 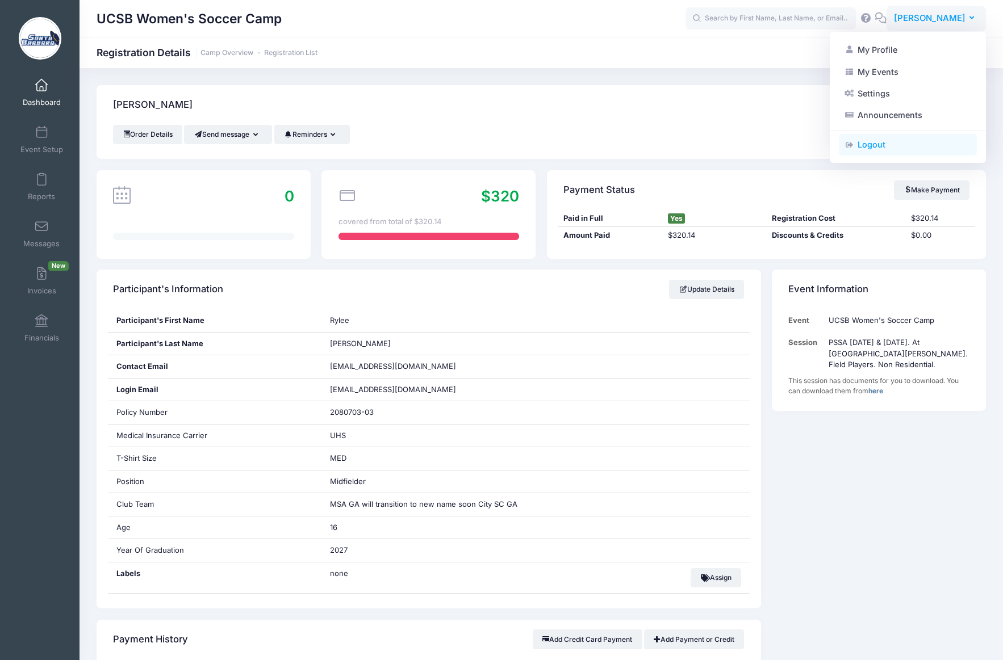 I want to click on div: Amount Paid, so click(x=610, y=236).